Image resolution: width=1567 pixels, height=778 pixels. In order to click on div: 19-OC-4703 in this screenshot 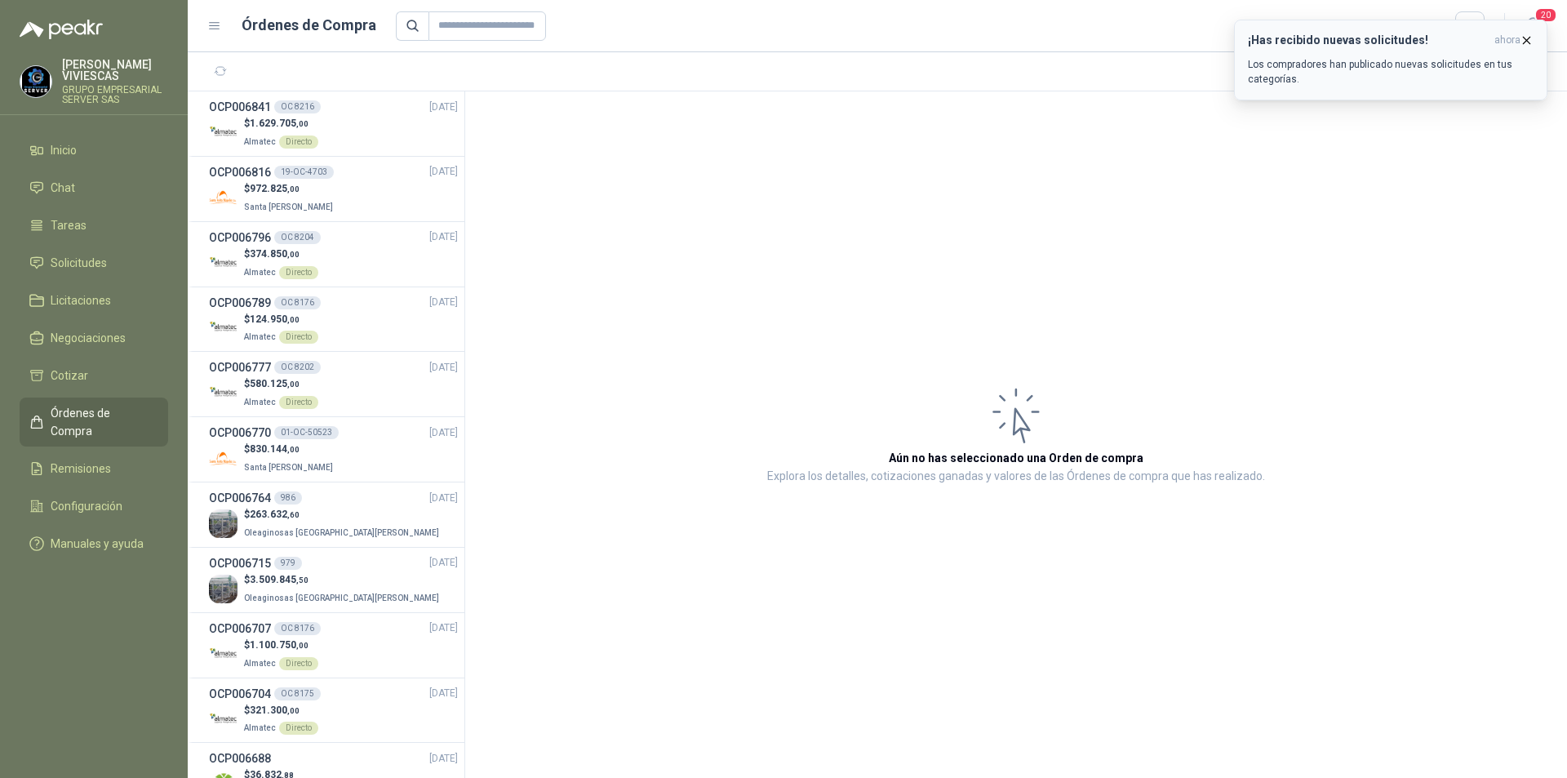, I will do `click(304, 172)`.